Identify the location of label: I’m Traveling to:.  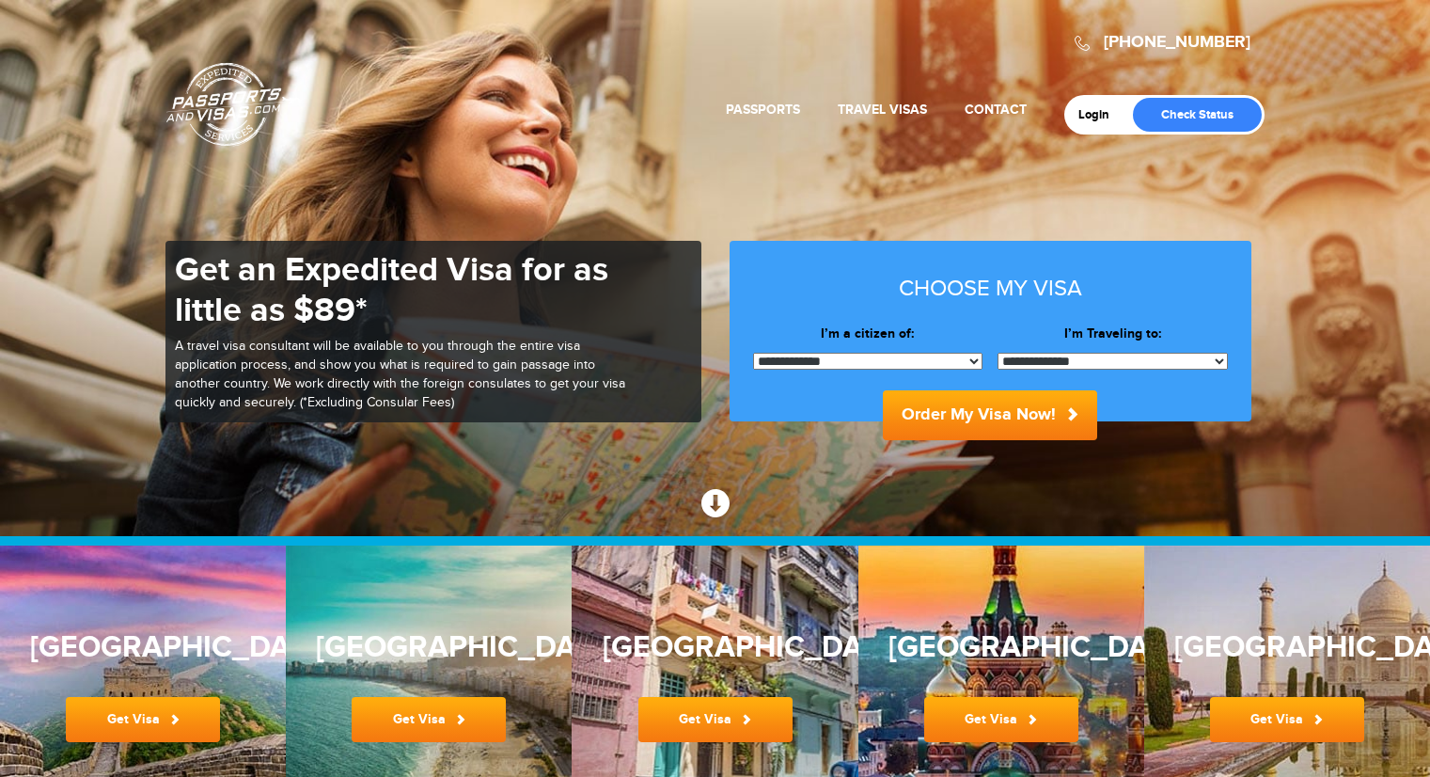
(1112, 334).